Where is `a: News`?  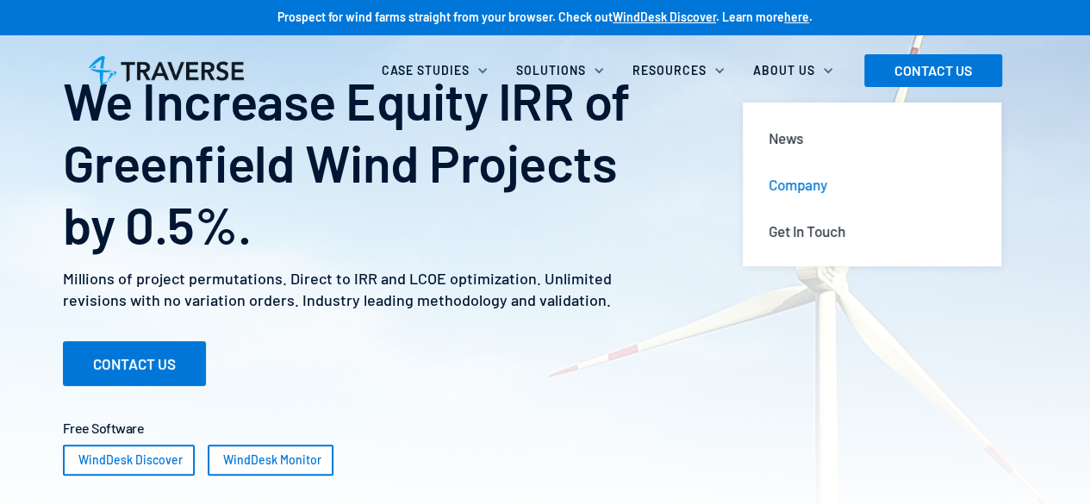
a: News is located at coordinates (872, 138).